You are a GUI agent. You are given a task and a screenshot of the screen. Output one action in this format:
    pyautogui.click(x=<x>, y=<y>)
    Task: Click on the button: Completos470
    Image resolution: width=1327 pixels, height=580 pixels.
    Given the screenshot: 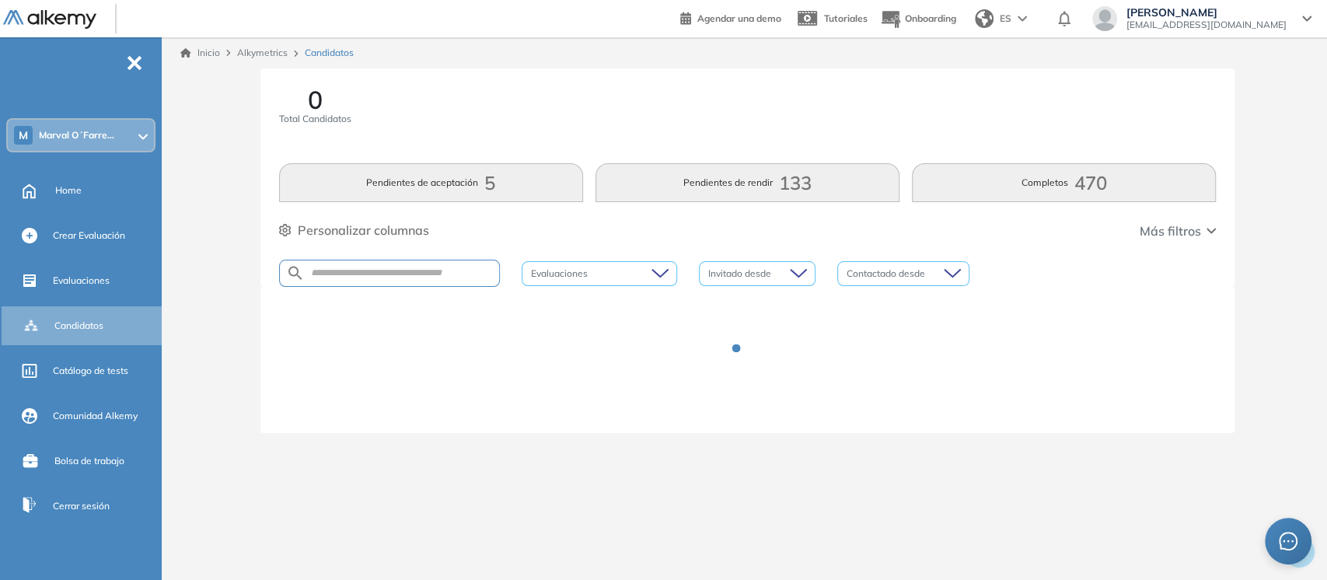 What is the action you would take?
    pyautogui.click(x=1064, y=183)
    